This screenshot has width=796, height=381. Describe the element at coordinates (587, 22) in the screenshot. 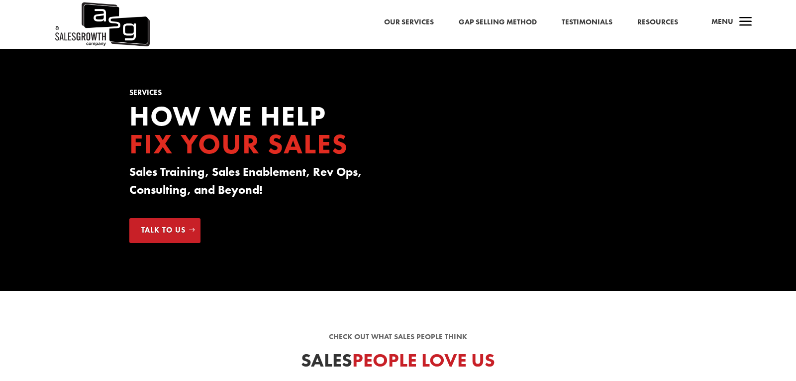

I see `a: Testimonials` at that location.